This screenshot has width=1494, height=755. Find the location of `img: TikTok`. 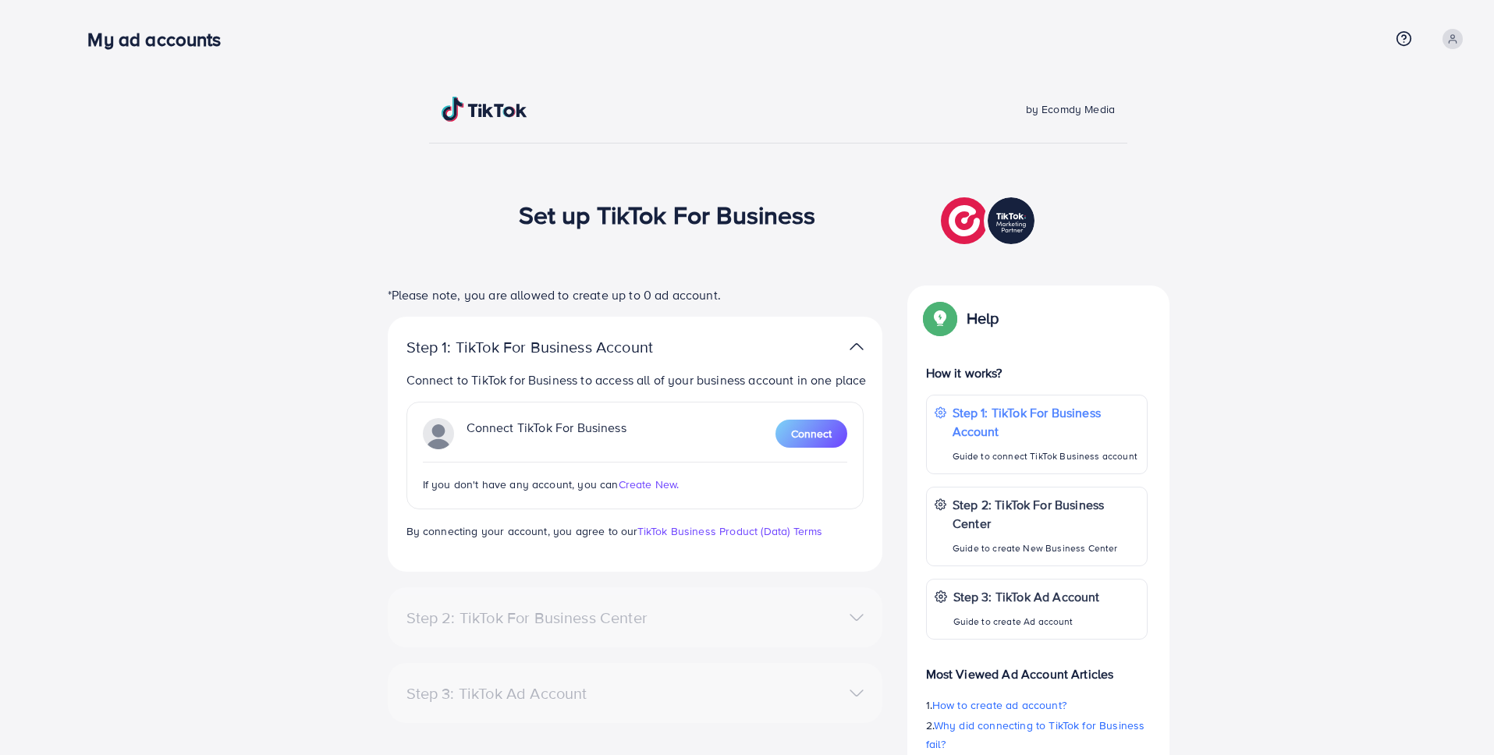

img: TikTok is located at coordinates (484, 109).